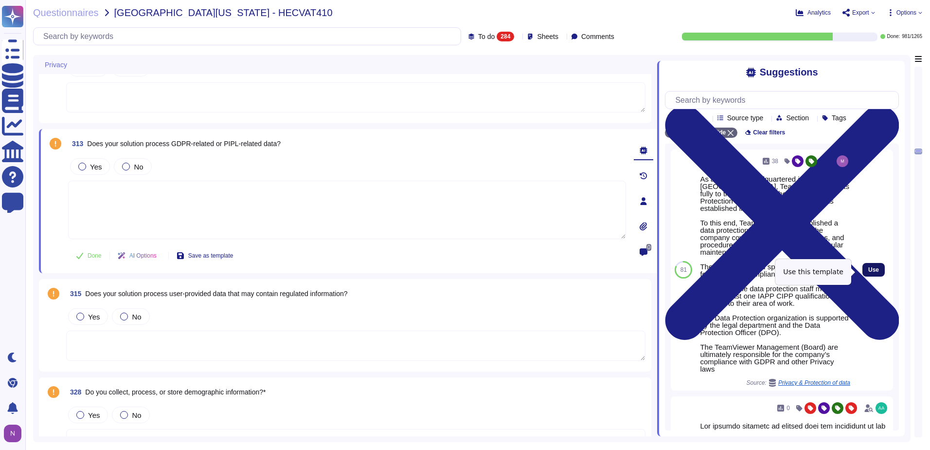  Describe the element at coordinates (205, 255) in the screenshot. I see `button: Save as template` at that location.